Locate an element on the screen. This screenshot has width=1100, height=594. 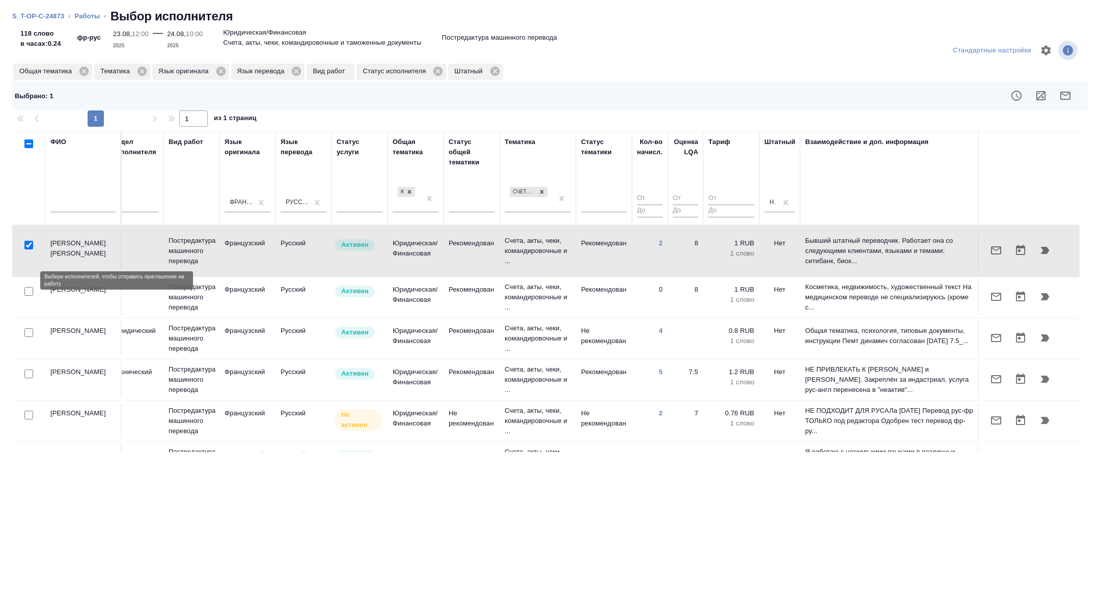
td: 7 is located at coordinates (685, 421).